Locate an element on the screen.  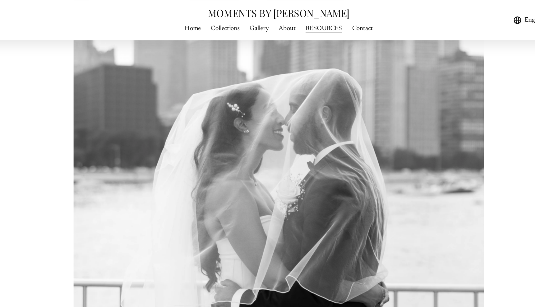
a: Contact is located at coordinates (343, 25).